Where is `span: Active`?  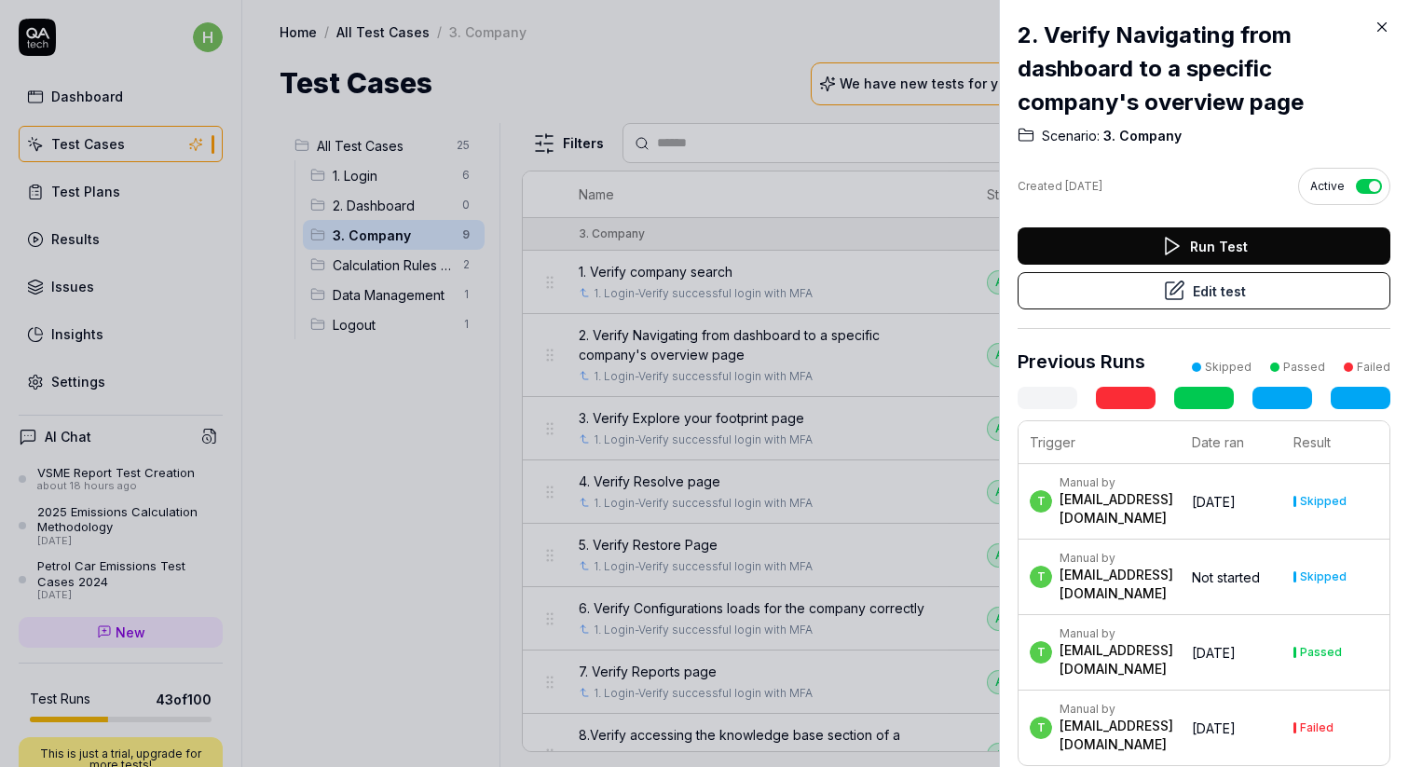 span: Active is located at coordinates (1327, 186).